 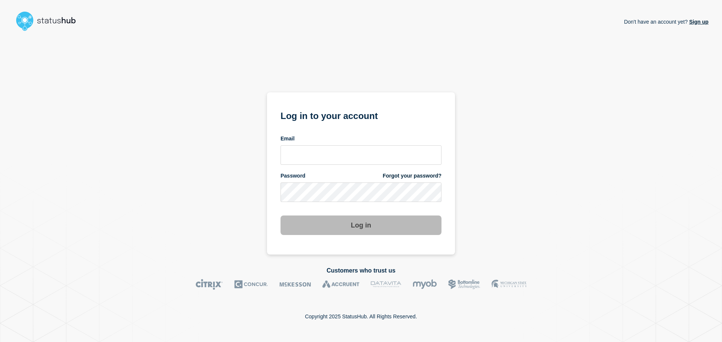 What do you see at coordinates (341, 285) in the screenshot?
I see `img: Accruent logo` at bounding box center [341, 285].